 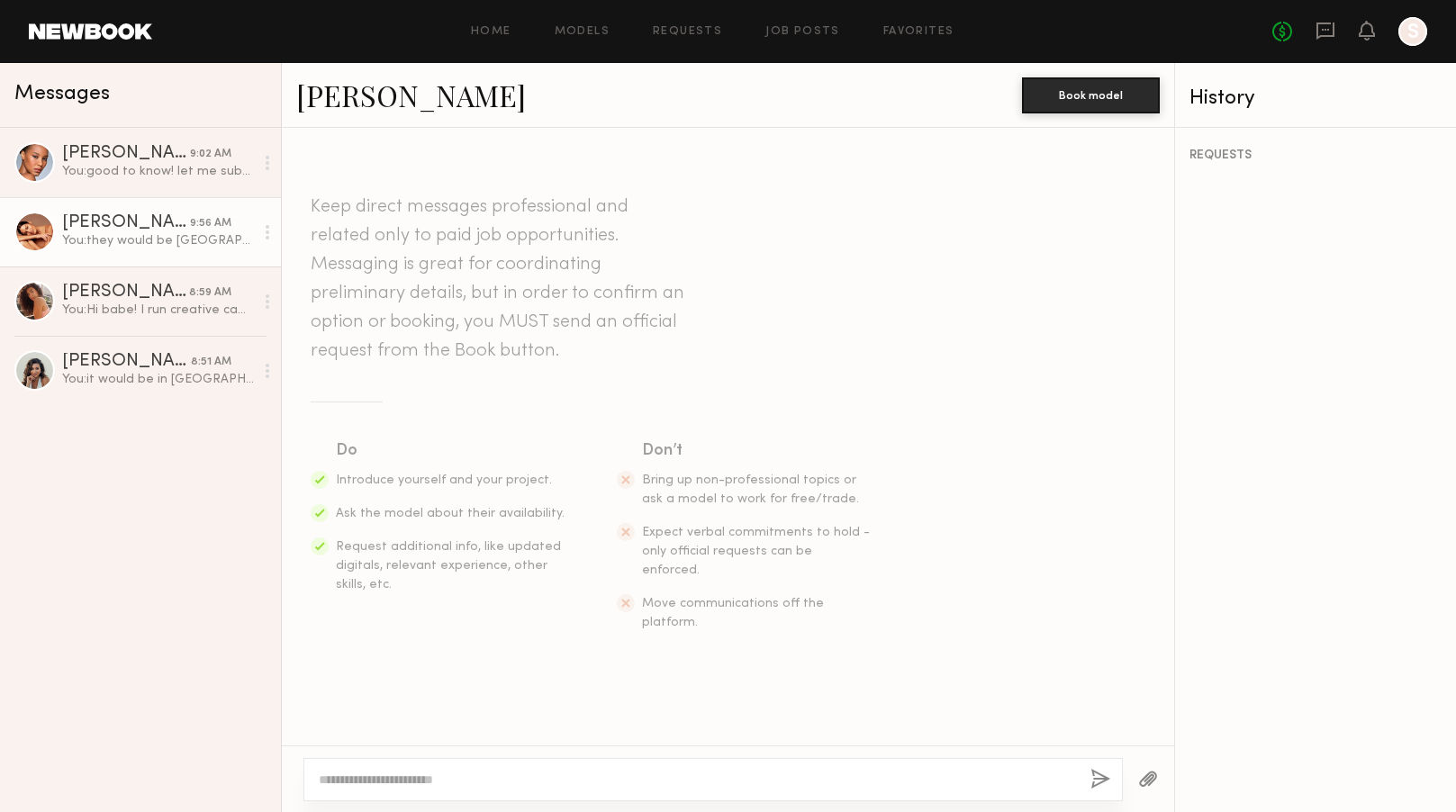 What do you see at coordinates (451, 451) in the screenshot?
I see `div: Do` at bounding box center [451, 451].